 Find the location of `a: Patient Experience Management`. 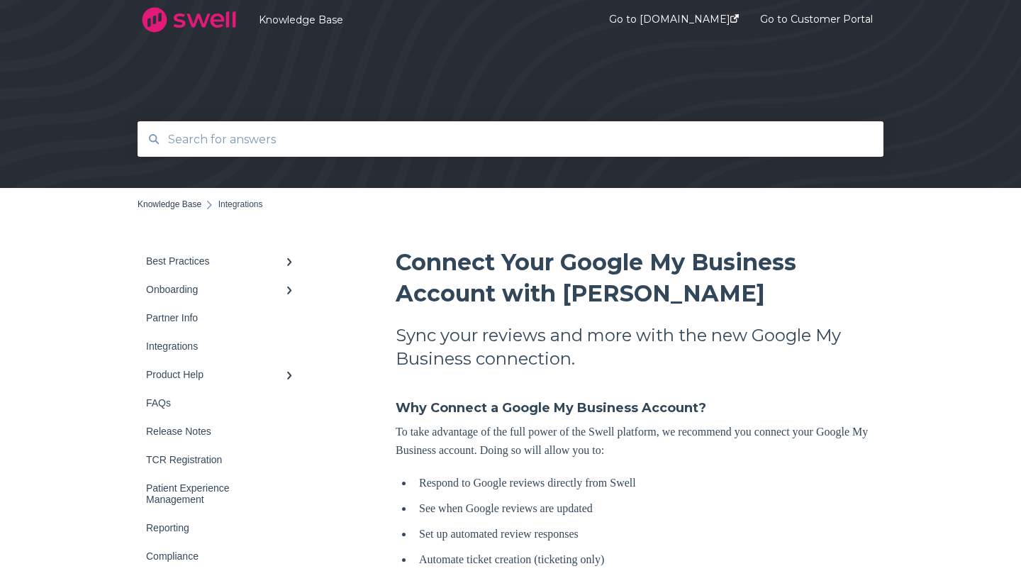

a: Patient Experience Management is located at coordinates (223, 493).